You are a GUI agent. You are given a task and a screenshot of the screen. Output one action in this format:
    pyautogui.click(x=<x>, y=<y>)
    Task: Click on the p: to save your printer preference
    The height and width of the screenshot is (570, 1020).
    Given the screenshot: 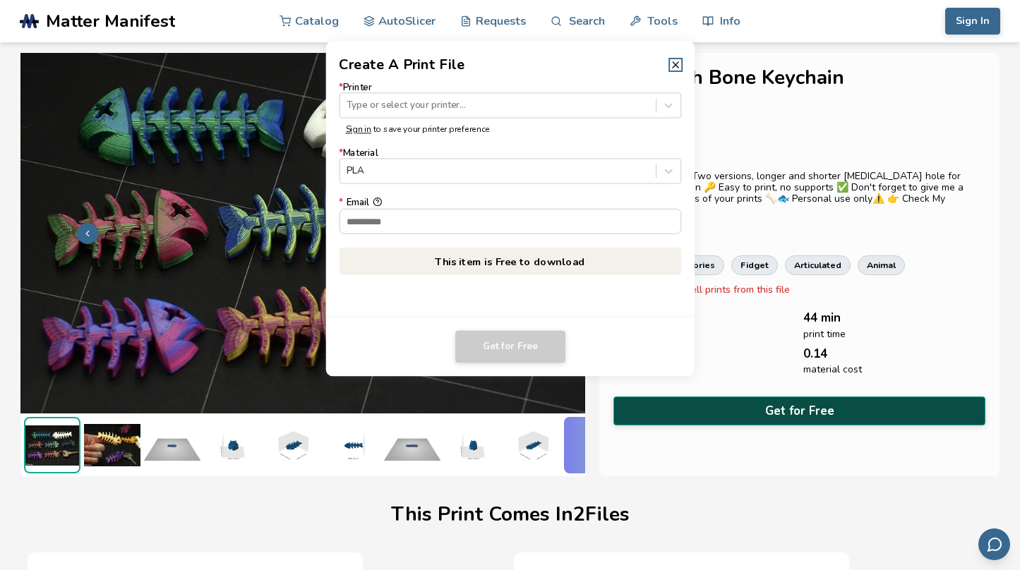 What is the action you would take?
    pyautogui.click(x=510, y=130)
    